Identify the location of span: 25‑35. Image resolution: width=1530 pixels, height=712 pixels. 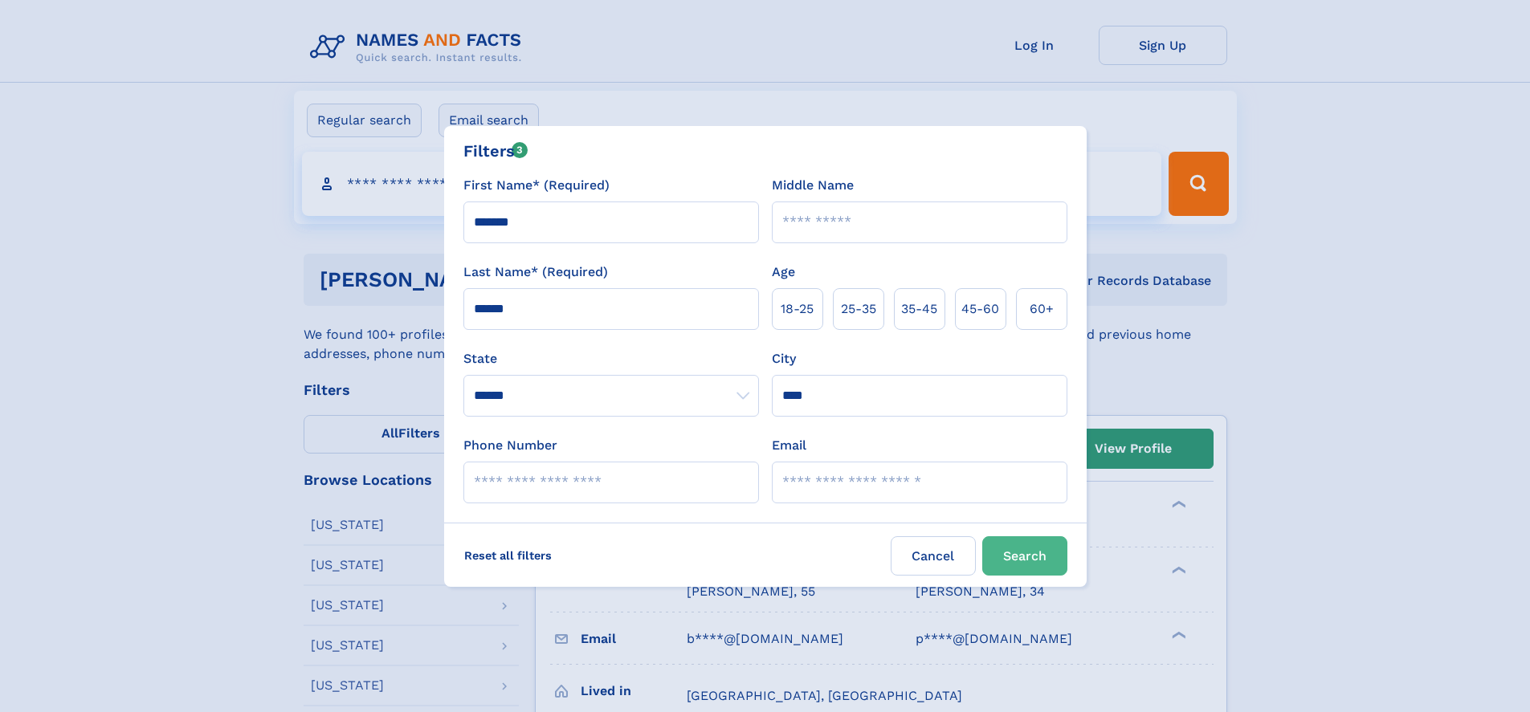
(858, 309).